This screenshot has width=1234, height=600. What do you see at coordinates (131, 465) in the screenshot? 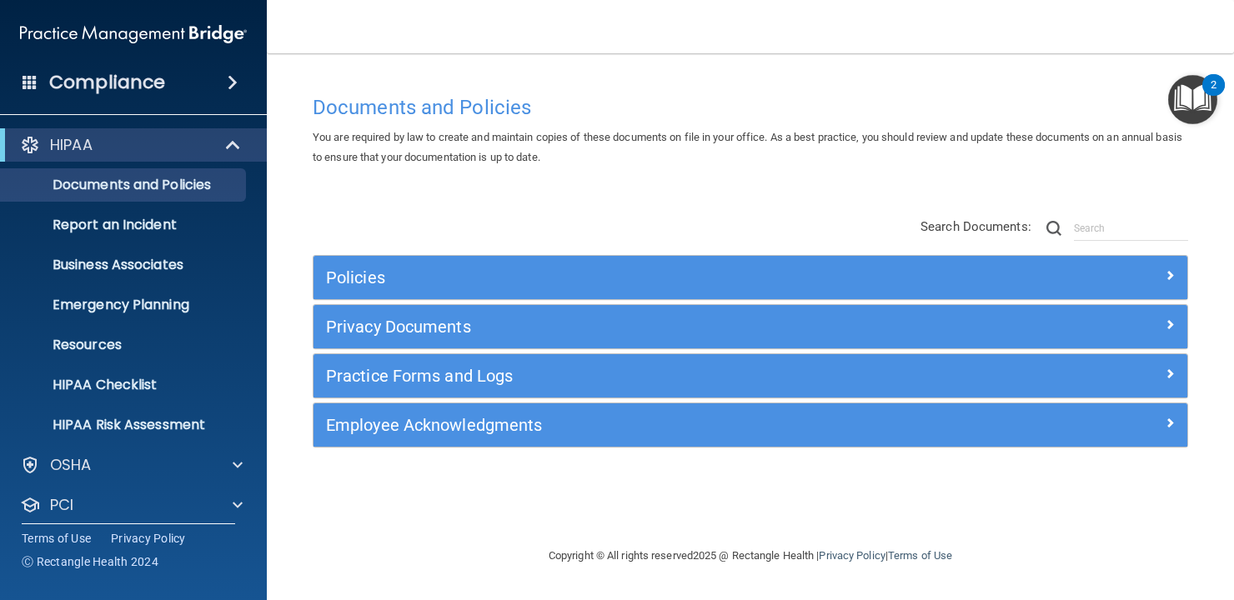
I see `a: OSHA` at bounding box center [131, 465].